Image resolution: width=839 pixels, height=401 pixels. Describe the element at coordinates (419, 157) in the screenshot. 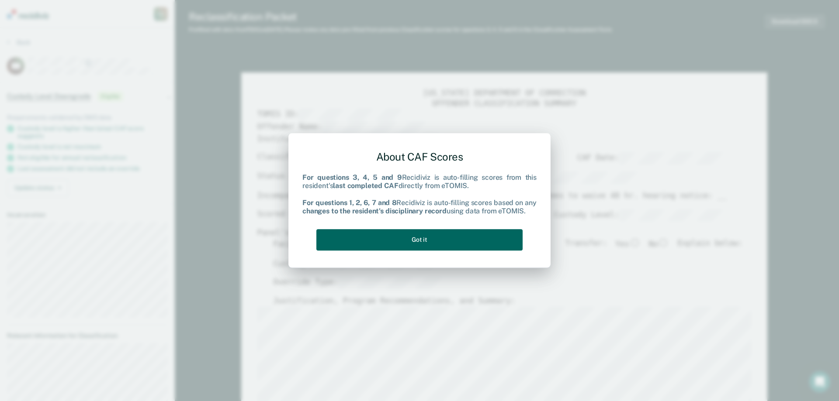

I see `div: About CAF Scores` at that location.